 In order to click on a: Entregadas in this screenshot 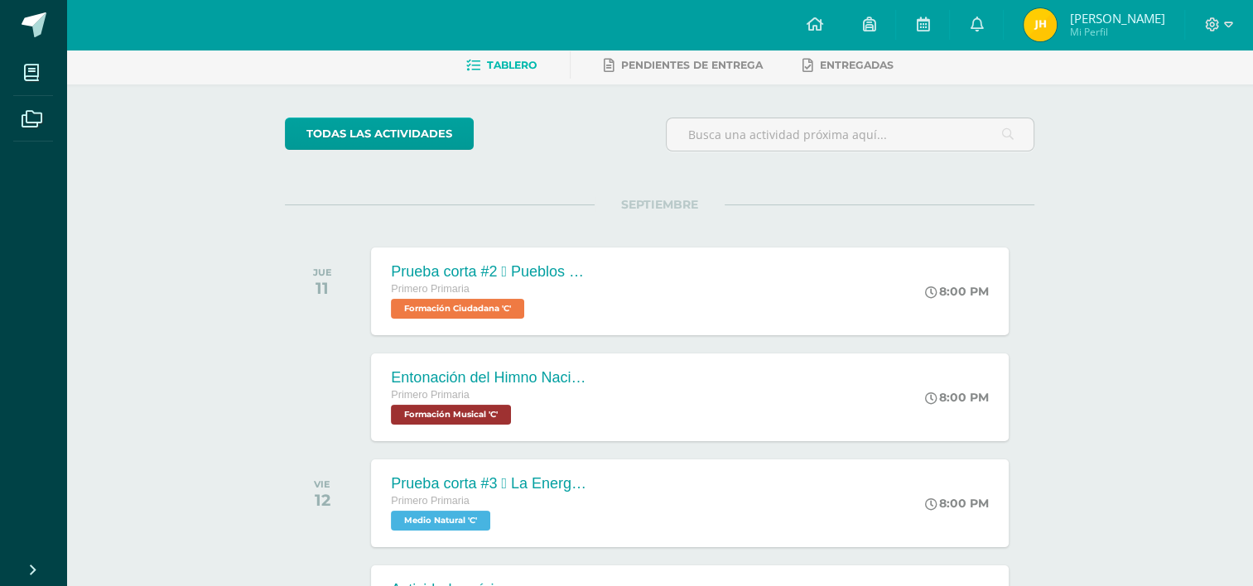, I will do `click(848, 65)`.